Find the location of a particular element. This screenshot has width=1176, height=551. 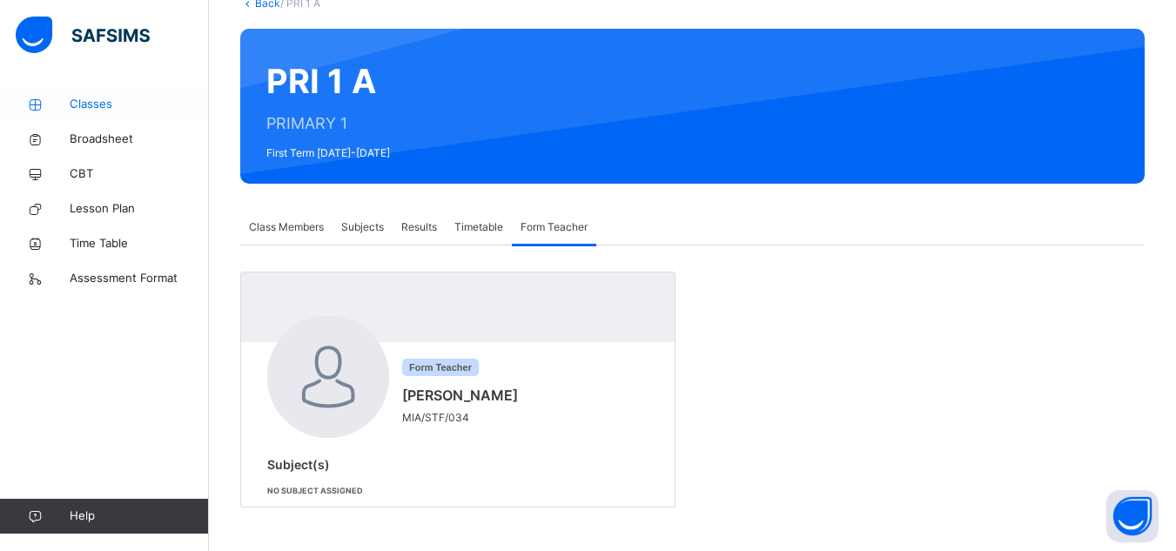

span: Timetable is located at coordinates (479, 227).